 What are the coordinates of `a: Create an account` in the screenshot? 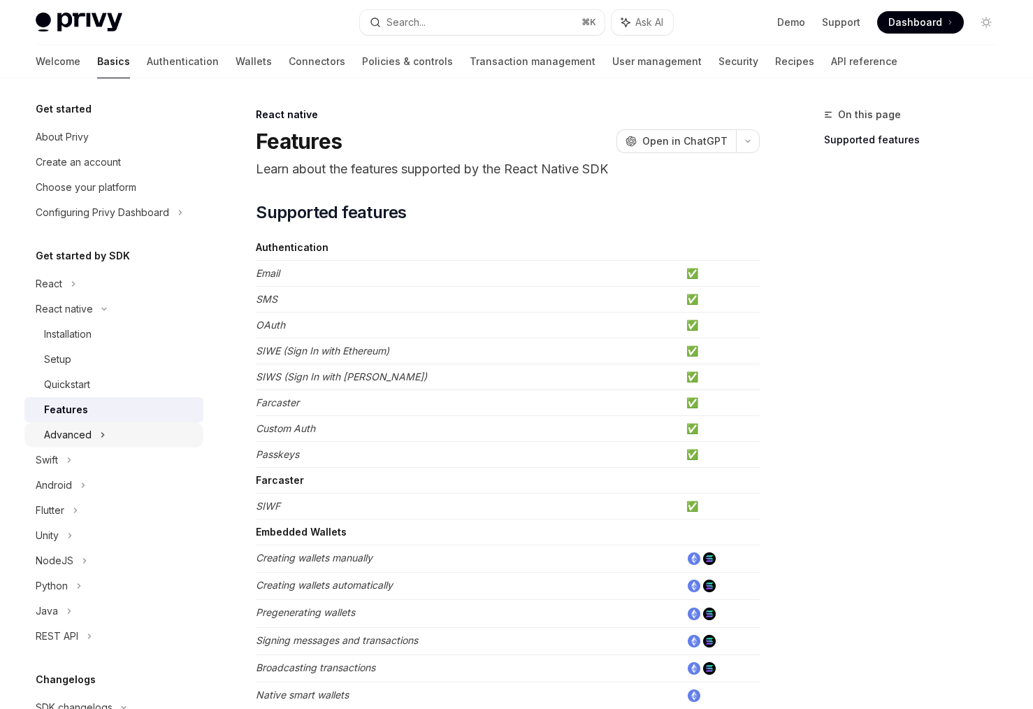 It's located at (114, 162).